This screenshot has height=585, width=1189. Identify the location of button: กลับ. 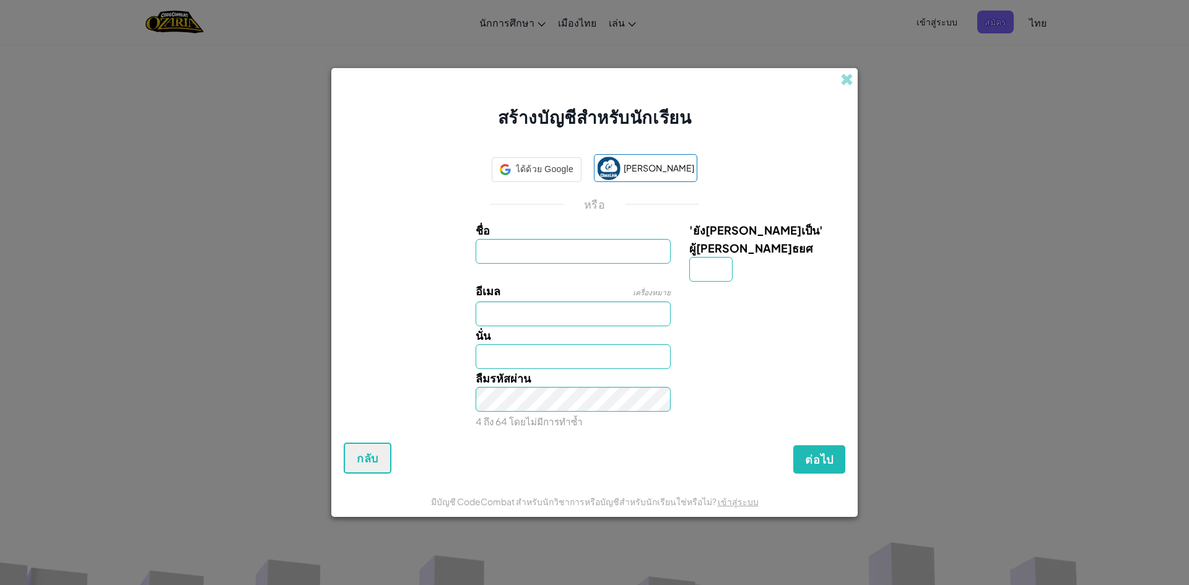
(367, 458).